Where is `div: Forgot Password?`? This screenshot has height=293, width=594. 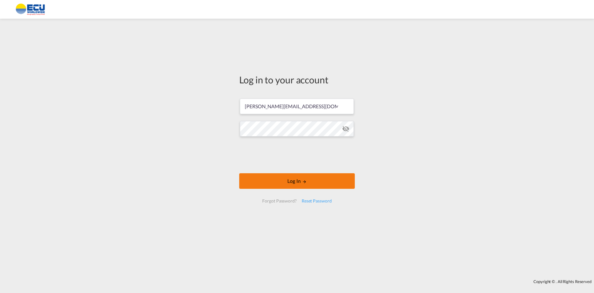
div: Forgot Password? is located at coordinates (279, 201).